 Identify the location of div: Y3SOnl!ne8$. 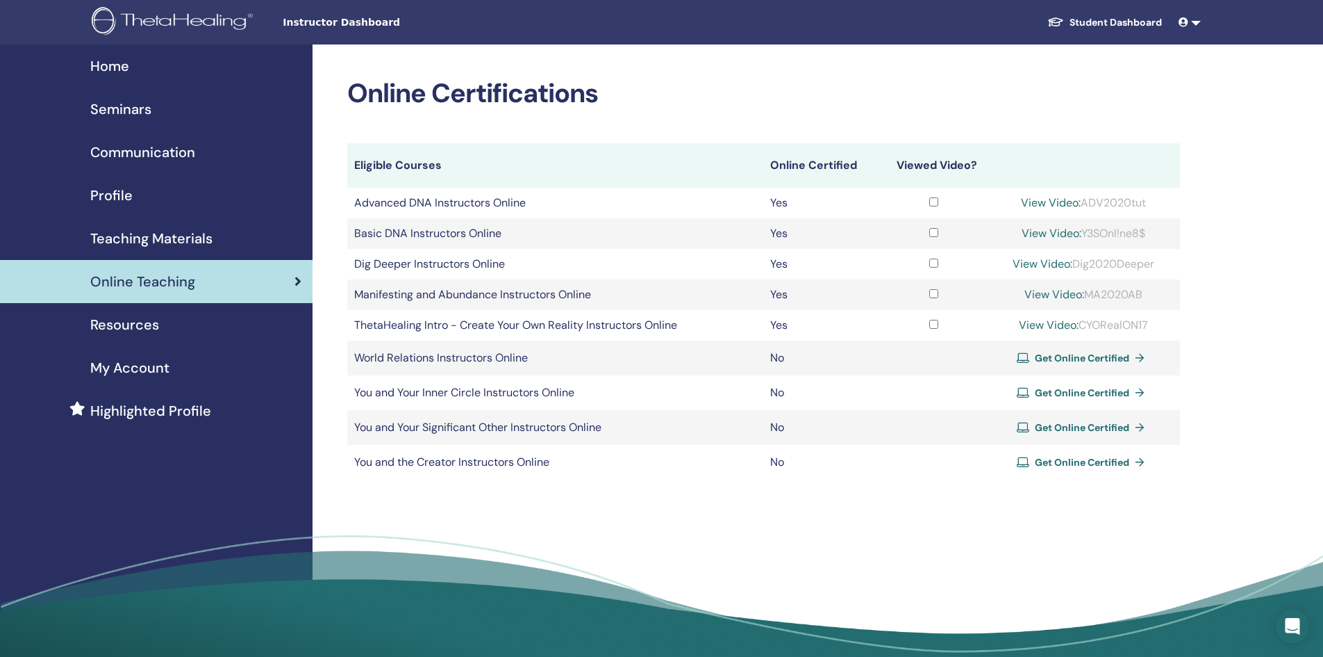
(1084, 233).